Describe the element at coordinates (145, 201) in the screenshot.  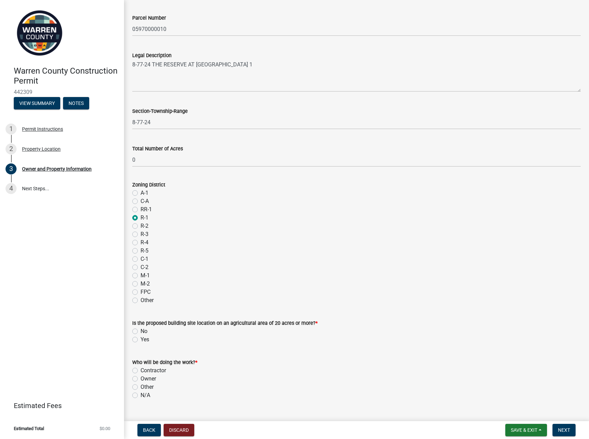
I see `label: C-A` at that location.